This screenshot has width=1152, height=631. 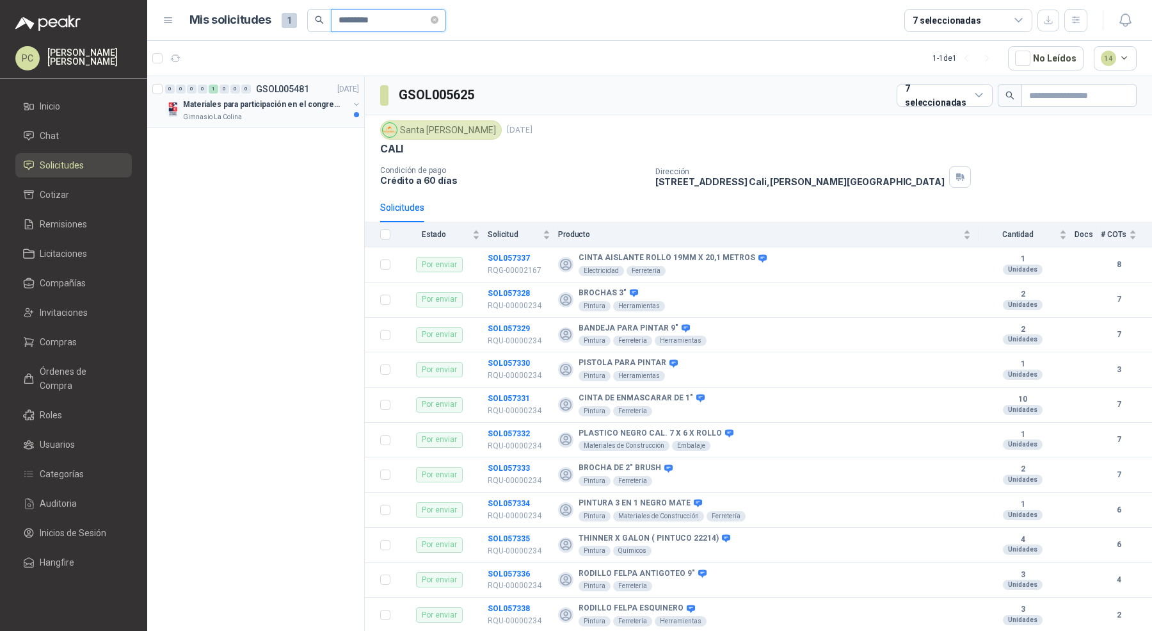 What do you see at coordinates (61, 165) in the screenshot?
I see `span: Solicitudes` at bounding box center [61, 165].